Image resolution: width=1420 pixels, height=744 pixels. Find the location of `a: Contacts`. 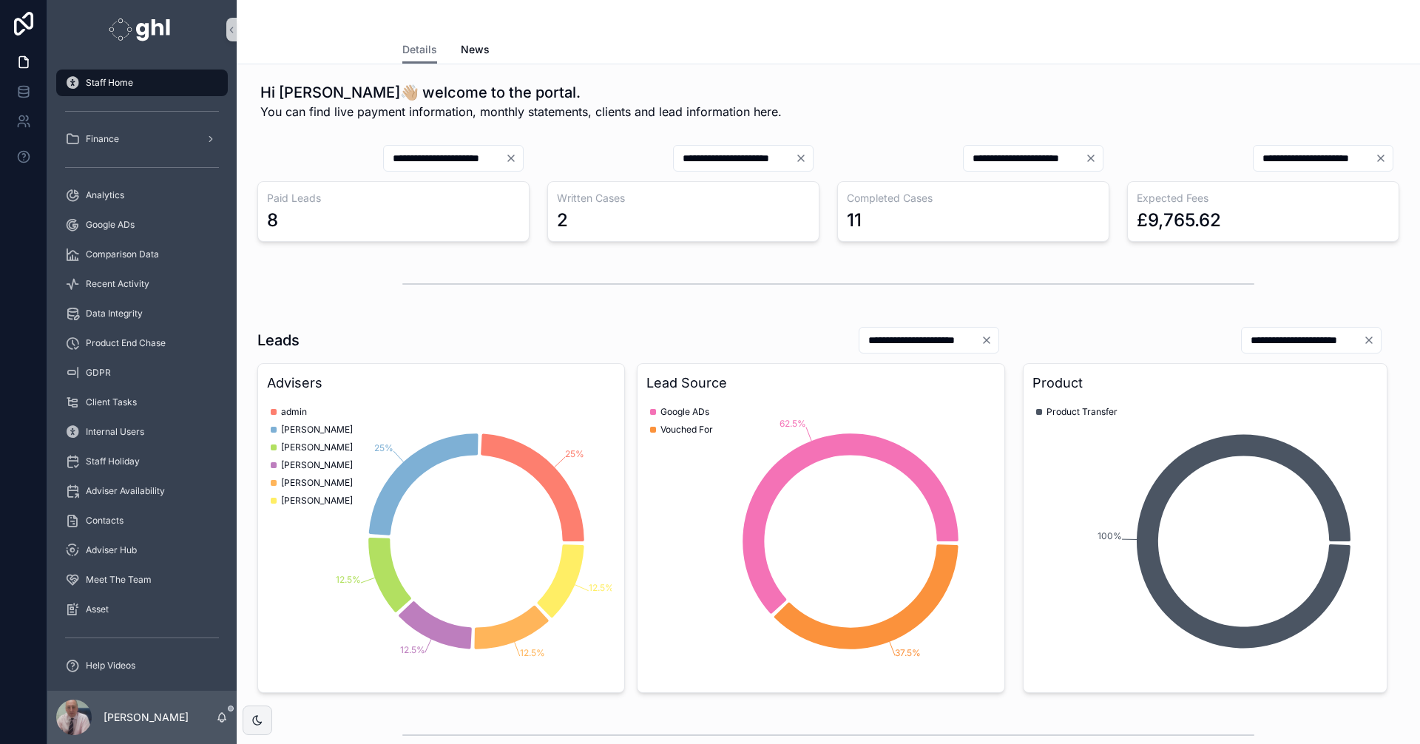

a: Contacts is located at coordinates (142, 521).